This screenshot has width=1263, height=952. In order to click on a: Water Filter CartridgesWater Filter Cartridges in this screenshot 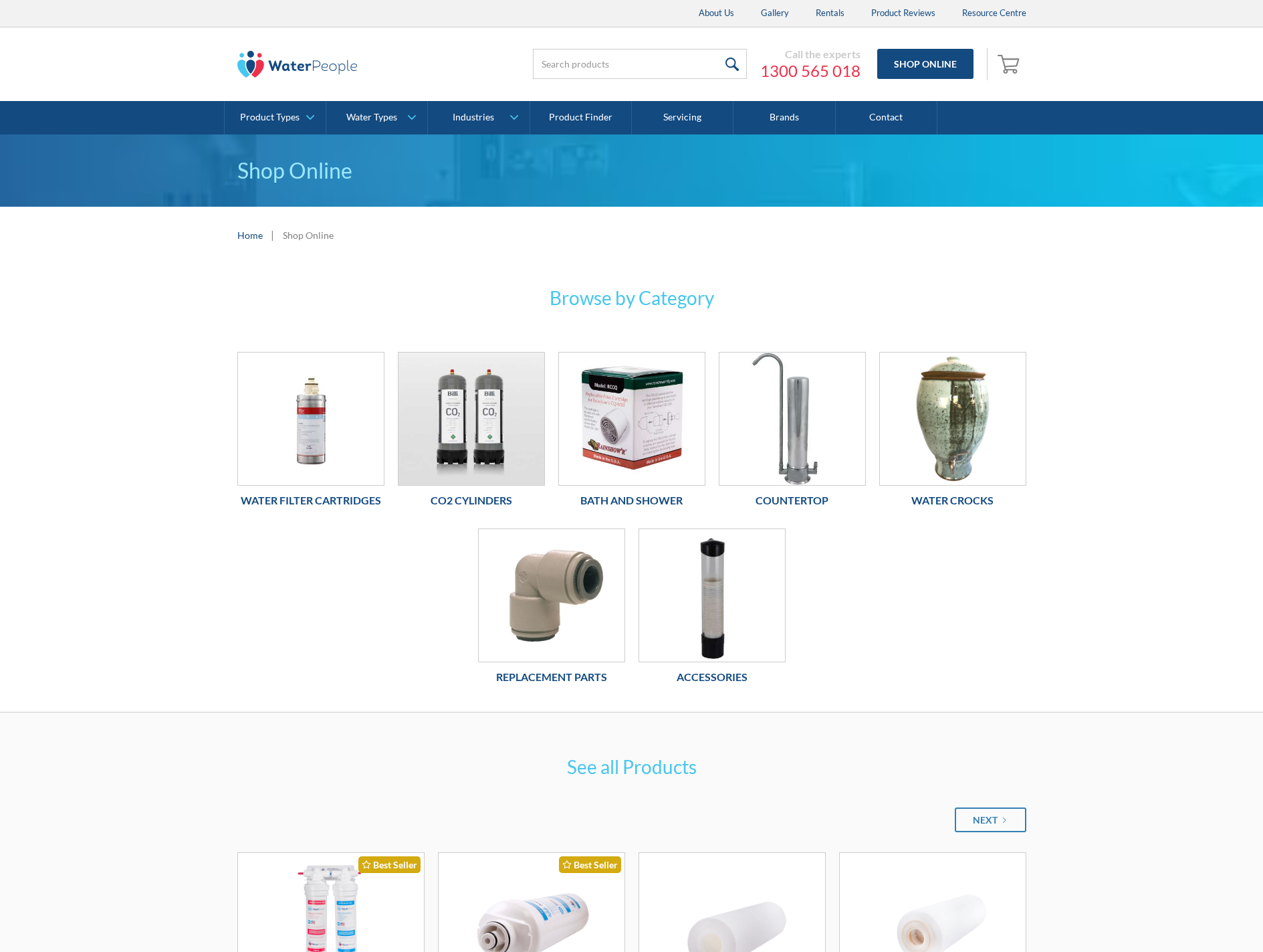, I will do `click(311, 433)`.